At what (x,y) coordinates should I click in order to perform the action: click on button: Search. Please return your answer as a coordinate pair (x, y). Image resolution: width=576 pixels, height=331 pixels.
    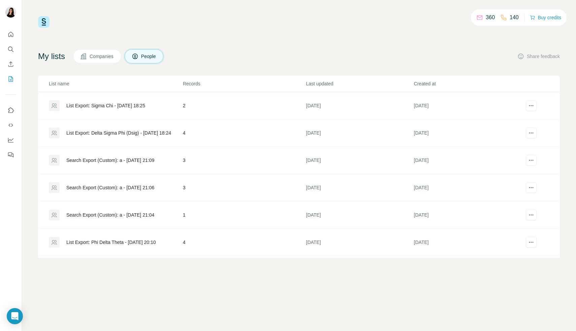
    Looking at the image, I should click on (11, 49).